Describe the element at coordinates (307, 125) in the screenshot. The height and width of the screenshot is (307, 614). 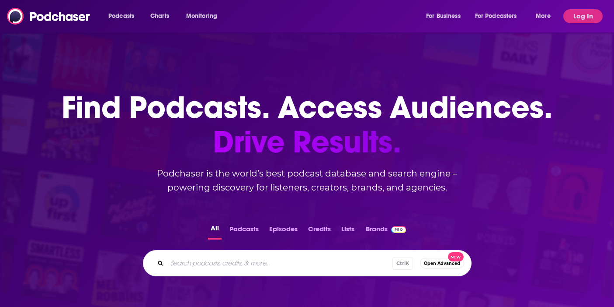
I see `h1: Find Podcasts. Access Audiences.` at that location.